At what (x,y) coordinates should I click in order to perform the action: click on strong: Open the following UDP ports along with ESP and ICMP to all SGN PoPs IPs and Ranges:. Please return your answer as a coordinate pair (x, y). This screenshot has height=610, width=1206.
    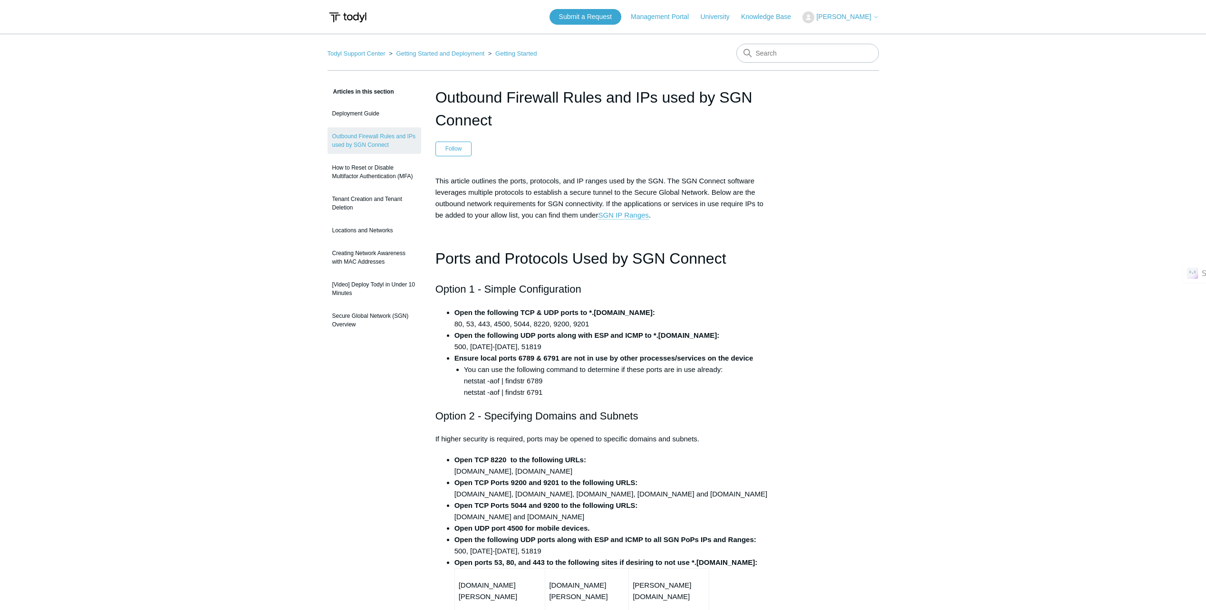
    Looking at the image, I should click on (605, 539).